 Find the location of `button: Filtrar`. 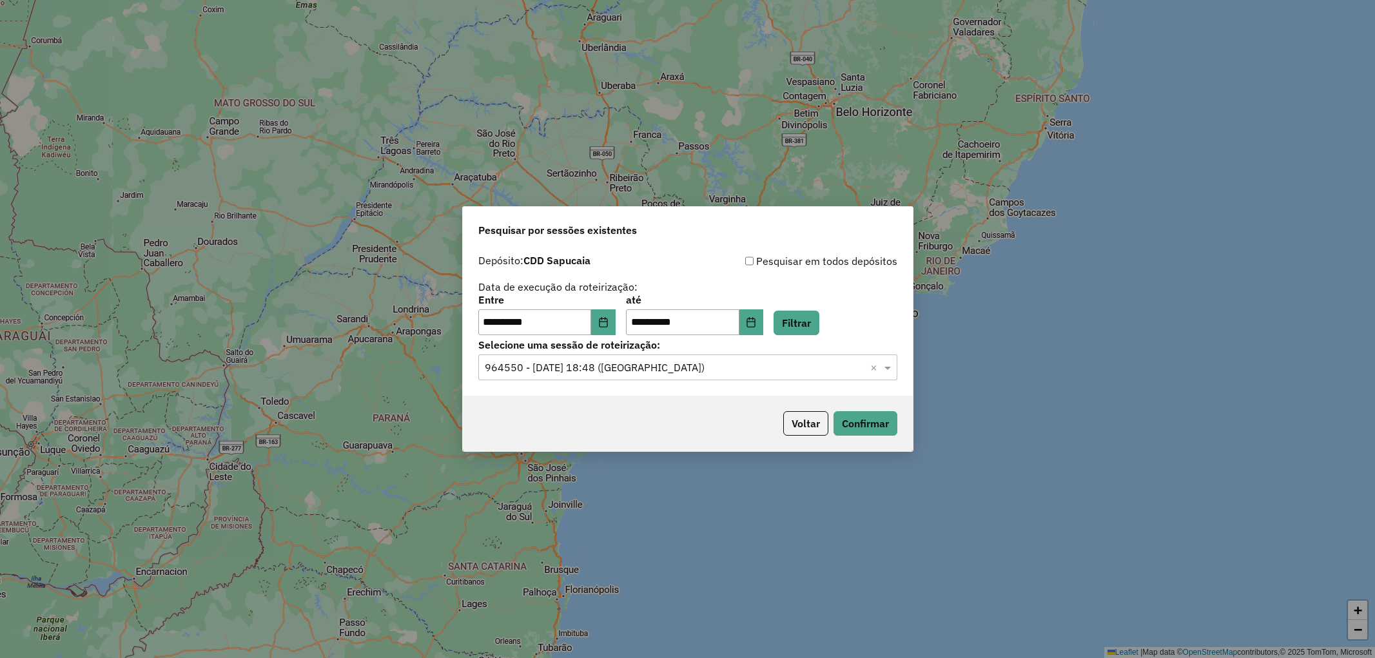

button: Filtrar is located at coordinates (796, 323).